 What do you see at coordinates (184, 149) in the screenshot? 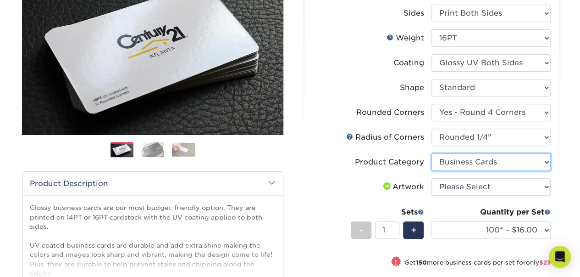
I see `img: Business Cards 03` at bounding box center [184, 149].